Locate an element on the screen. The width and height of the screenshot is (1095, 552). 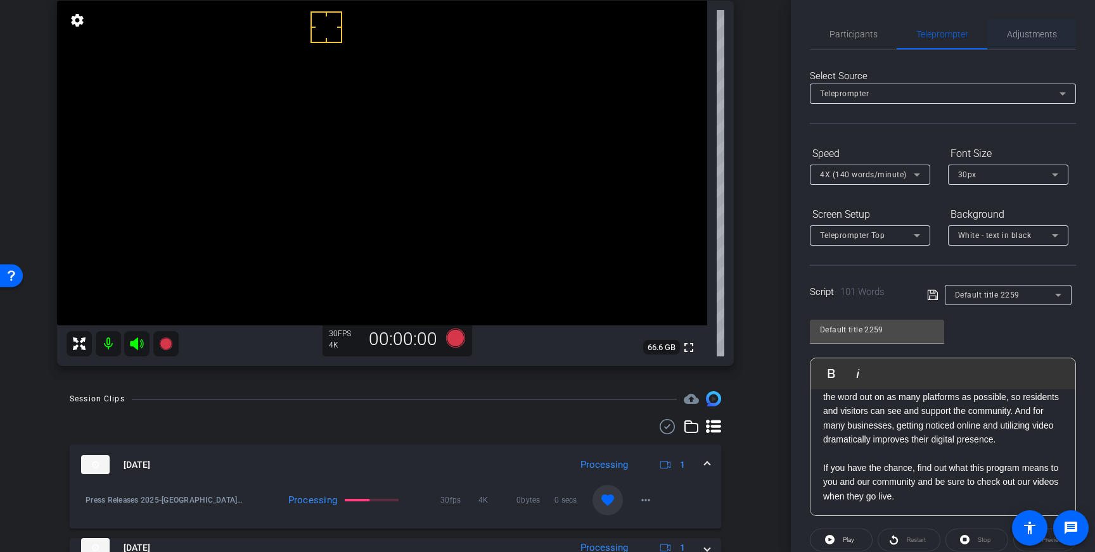
span: 4K is located at coordinates (497, 500).